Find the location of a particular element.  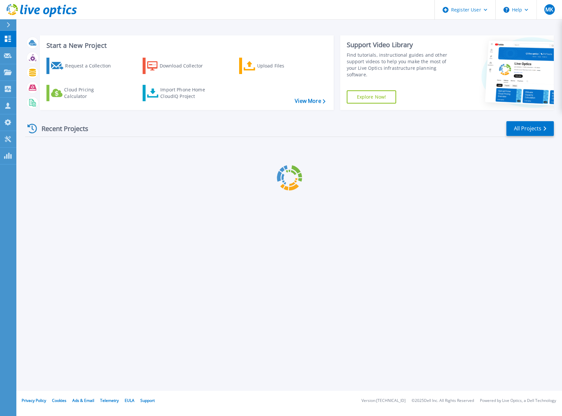

span: MK is located at coordinates (550, 9).